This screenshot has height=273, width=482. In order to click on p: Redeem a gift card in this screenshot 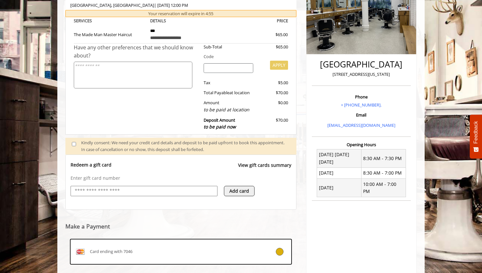, I will do `click(91, 165)`.